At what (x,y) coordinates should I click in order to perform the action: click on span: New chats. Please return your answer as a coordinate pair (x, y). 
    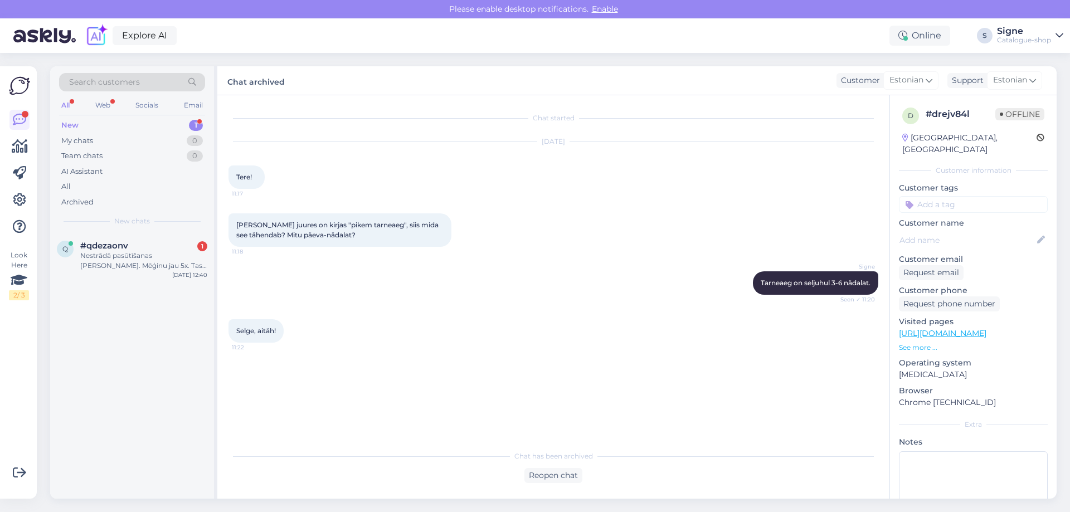
    Looking at the image, I should click on (132, 221).